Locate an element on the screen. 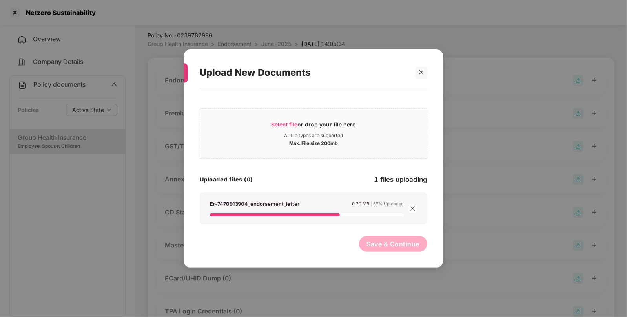  div: Max. File size 200mb is located at coordinates (314, 142).